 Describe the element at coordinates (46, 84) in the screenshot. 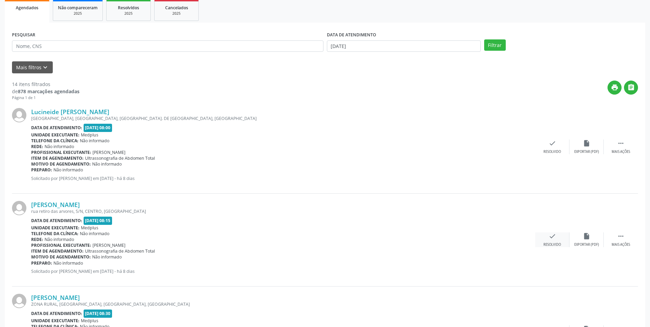

I see `div: 14 itens filtrados` at that location.